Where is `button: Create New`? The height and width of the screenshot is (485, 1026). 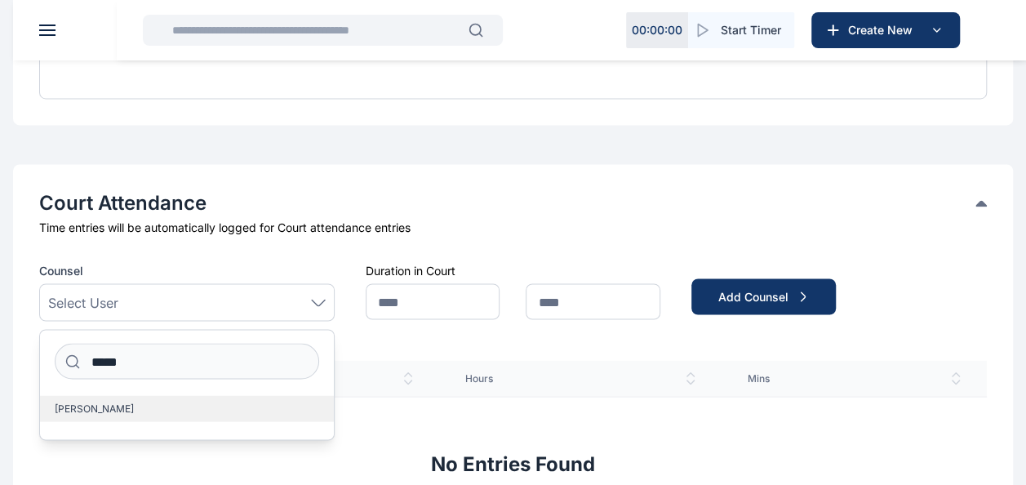
button: Create New is located at coordinates (885, 30).